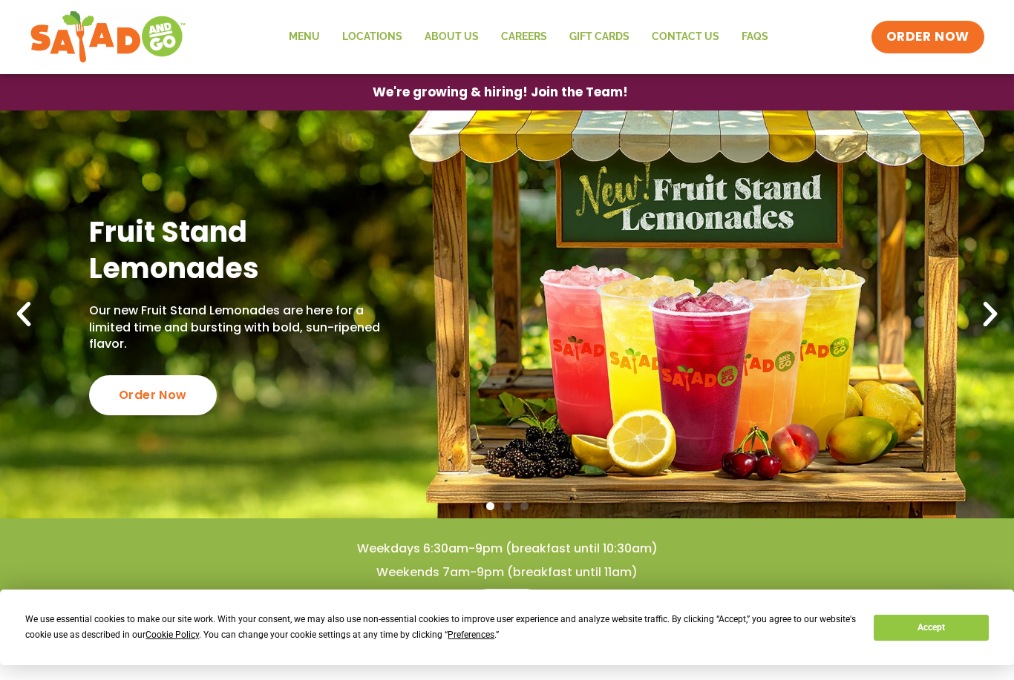 The image size is (1014, 680). I want to click on a: Careers, so click(524, 37).